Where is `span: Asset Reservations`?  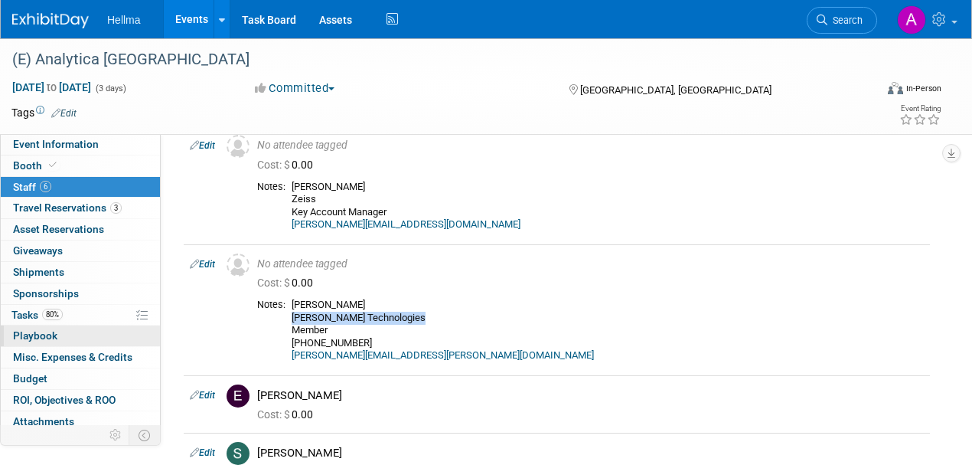 span: Asset Reservations is located at coordinates (58, 229).